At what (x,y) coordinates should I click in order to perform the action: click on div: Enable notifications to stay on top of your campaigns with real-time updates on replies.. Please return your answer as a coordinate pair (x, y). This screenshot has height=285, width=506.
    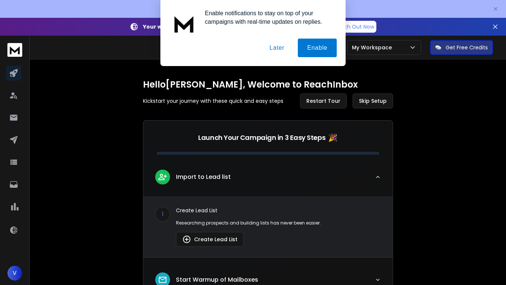
    Looking at the image, I should click on (268, 17).